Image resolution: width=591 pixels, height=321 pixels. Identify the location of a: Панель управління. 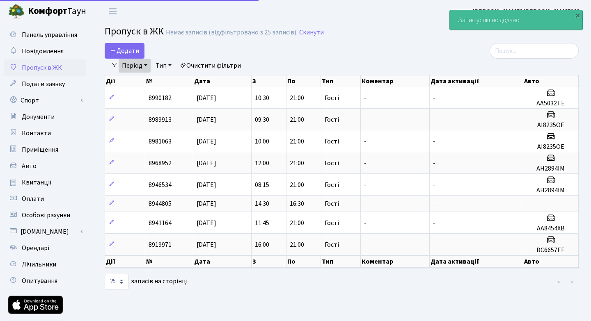
(45, 35).